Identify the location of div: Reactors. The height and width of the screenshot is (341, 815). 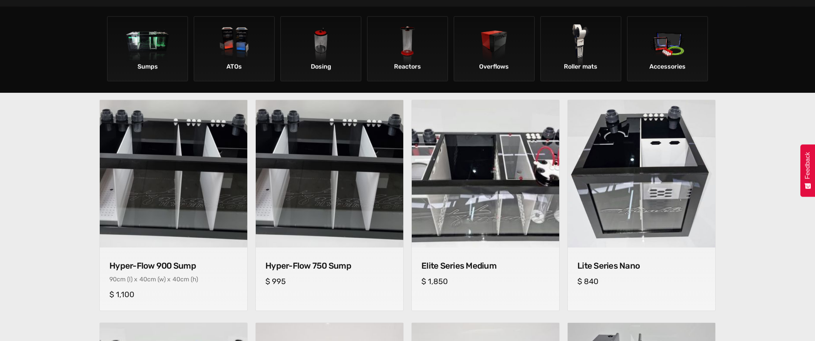
(408, 67).